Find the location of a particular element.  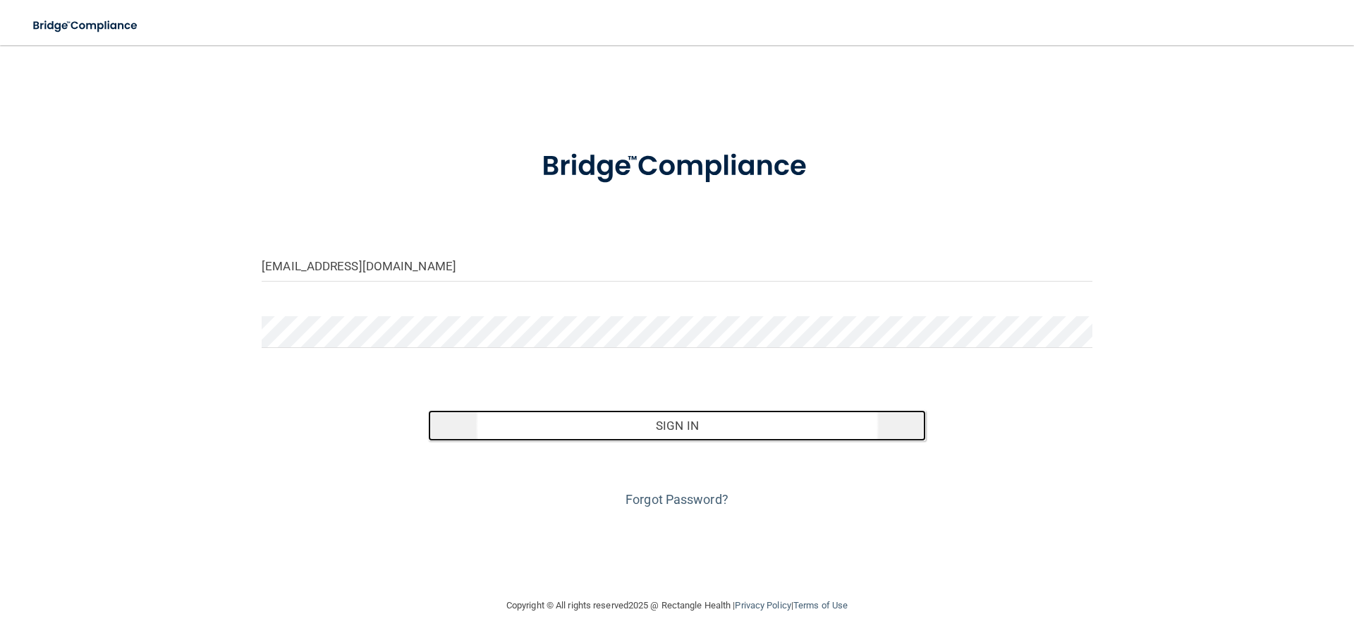

a: Terms of Use is located at coordinates (820, 604).